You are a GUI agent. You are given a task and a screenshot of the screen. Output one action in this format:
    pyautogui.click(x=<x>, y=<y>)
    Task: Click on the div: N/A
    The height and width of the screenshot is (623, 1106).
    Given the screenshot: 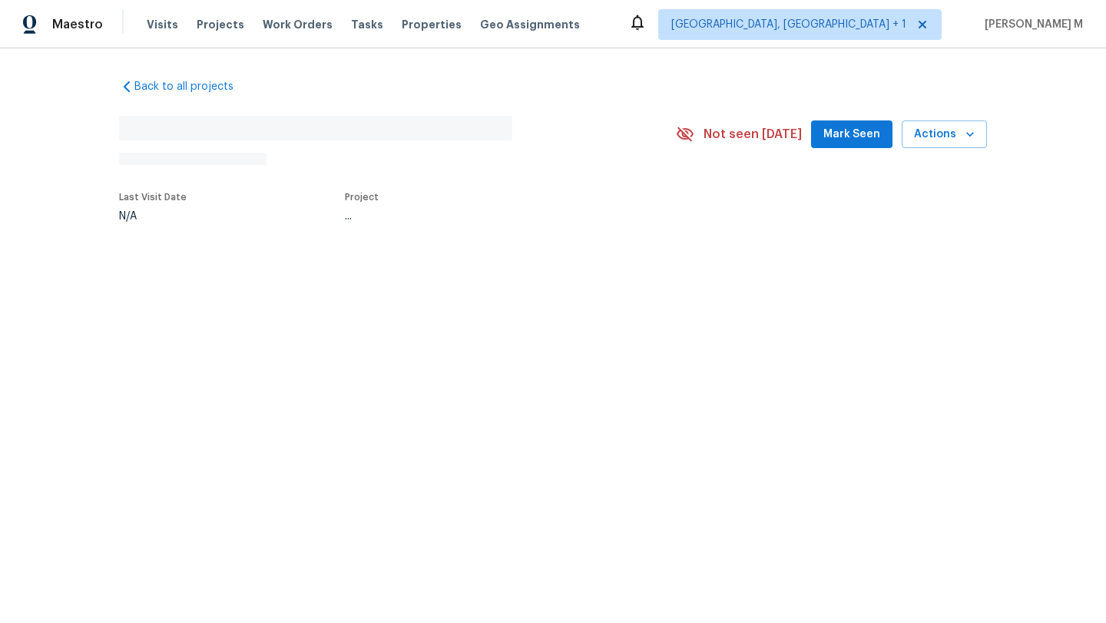 What is the action you would take?
    pyautogui.click(x=153, y=217)
    